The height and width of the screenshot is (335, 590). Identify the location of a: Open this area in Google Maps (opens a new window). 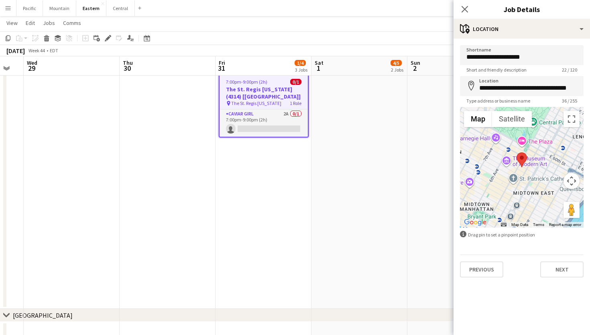
(475, 222).